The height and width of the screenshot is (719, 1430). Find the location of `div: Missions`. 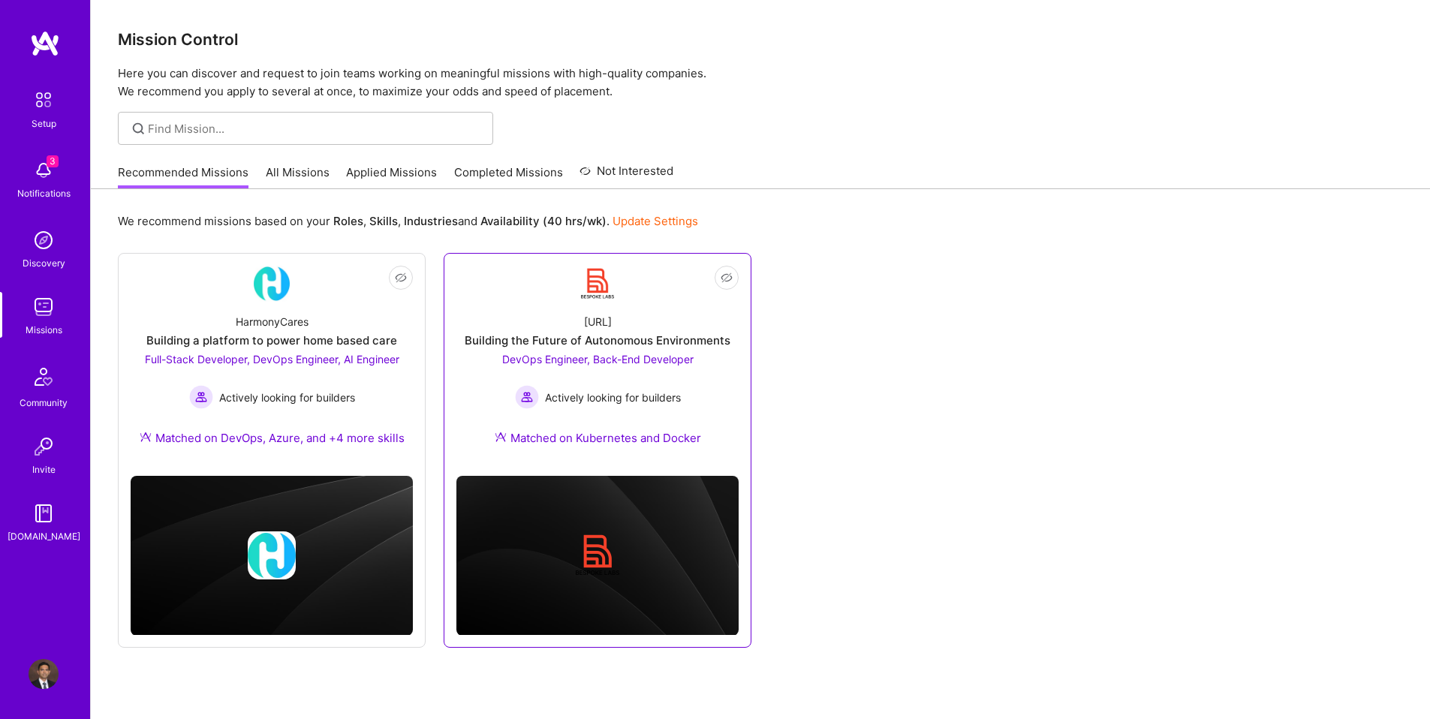

div: Missions is located at coordinates (44, 329).